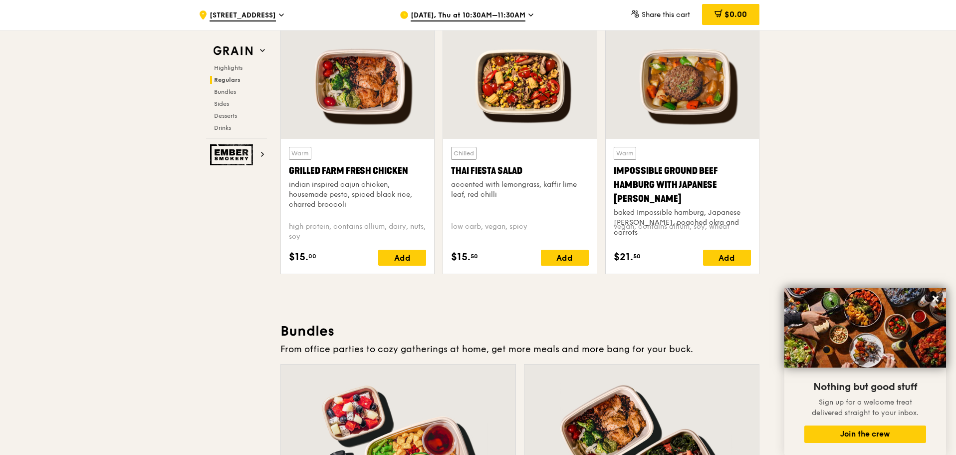  What do you see at coordinates (520, 190) in the screenshot?
I see `div: accented with lemongrass, kaffir lime leaf, red chilli` at bounding box center [520, 190].